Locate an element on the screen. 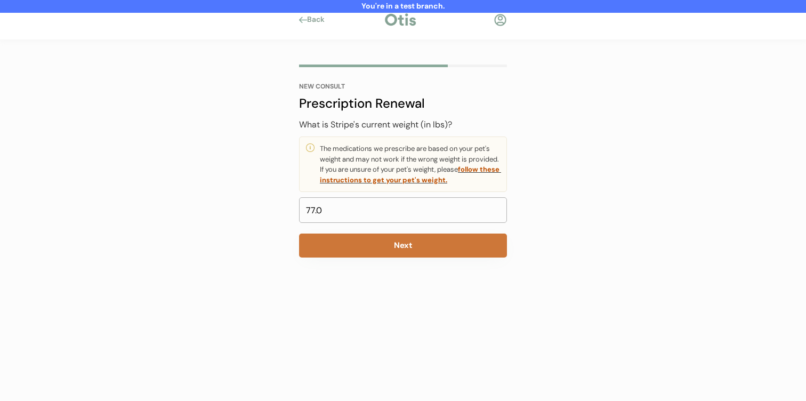  div: What is Stripe's current weight (in lbs)? is located at coordinates (403, 125).